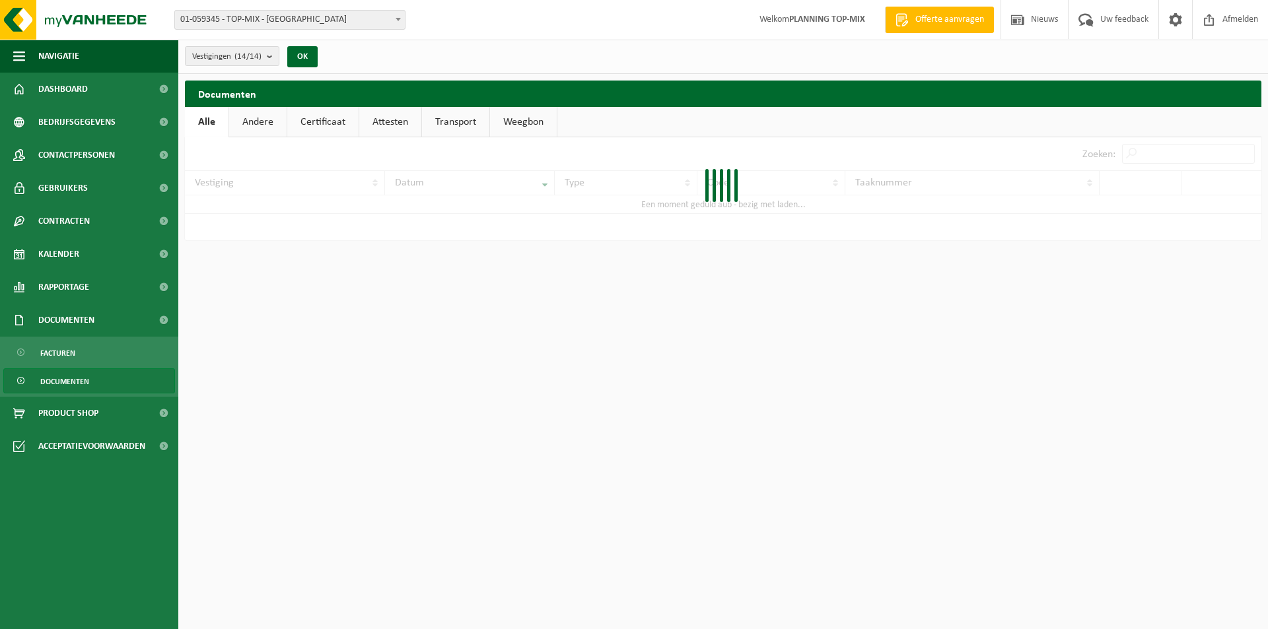 Image resolution: width=1268 pixels, height=629 pixels. I want to click on strong: PLANNING TOP-MIX, so click(827, 19).